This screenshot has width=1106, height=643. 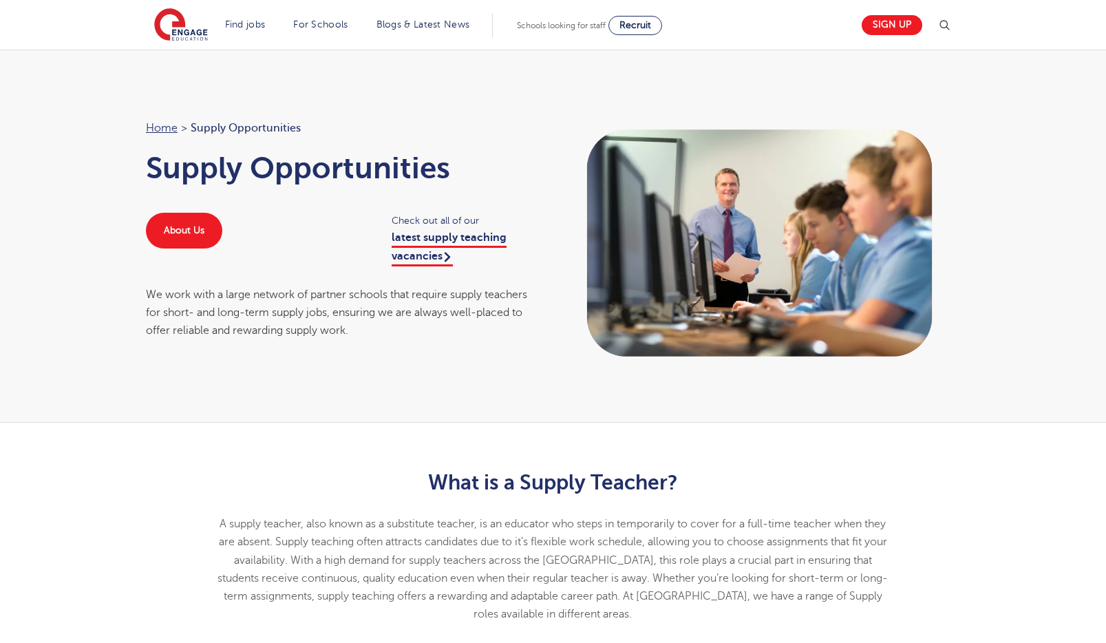 I want to click on a: Home, so click(x=162, y=128).